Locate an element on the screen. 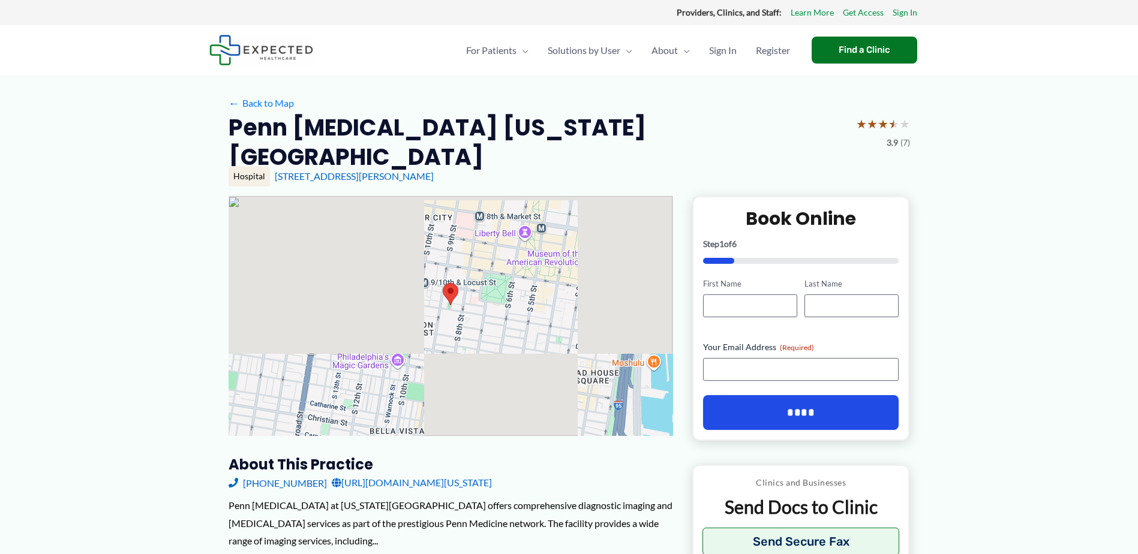 The width and height of the screenshot is (1138, 554). a: Learn More is located at coordinates (812, 13).